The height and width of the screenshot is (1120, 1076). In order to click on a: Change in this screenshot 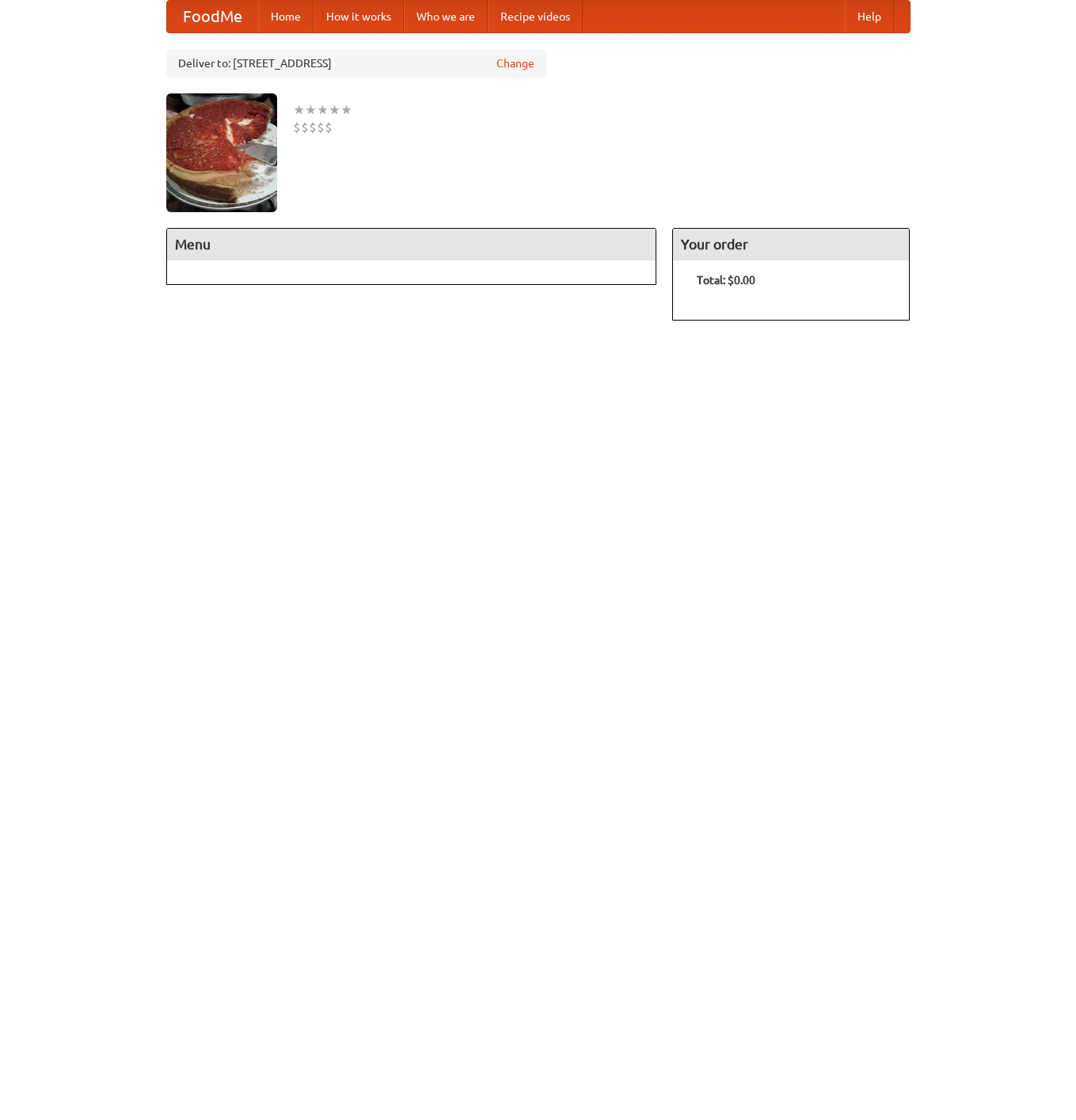, I will do `click(515, 64)`.